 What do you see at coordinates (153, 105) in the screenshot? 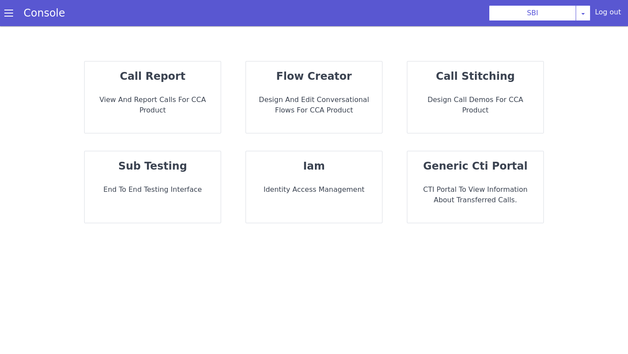
I see `p: View and report calls for CCA Product` at bounding box center [153, 105].